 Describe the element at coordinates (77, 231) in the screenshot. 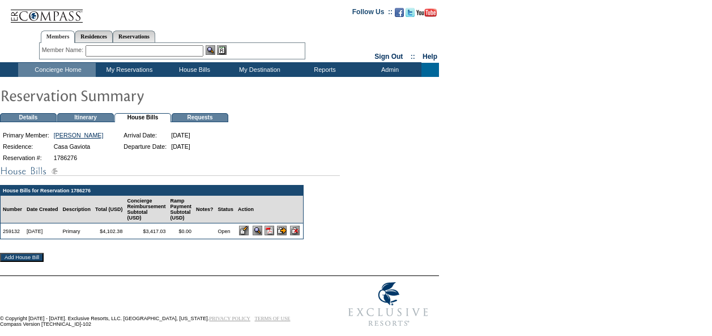

I see `td: Primary` at that location.